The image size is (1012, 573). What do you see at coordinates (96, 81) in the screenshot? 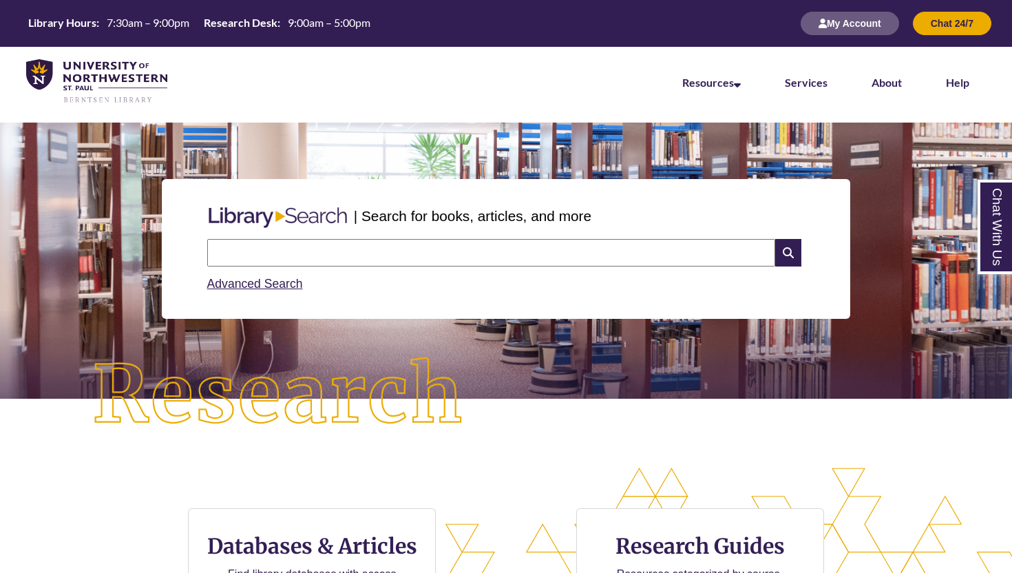
I see `img: UNWSP Library Logo` at bounding box center [96, 81].